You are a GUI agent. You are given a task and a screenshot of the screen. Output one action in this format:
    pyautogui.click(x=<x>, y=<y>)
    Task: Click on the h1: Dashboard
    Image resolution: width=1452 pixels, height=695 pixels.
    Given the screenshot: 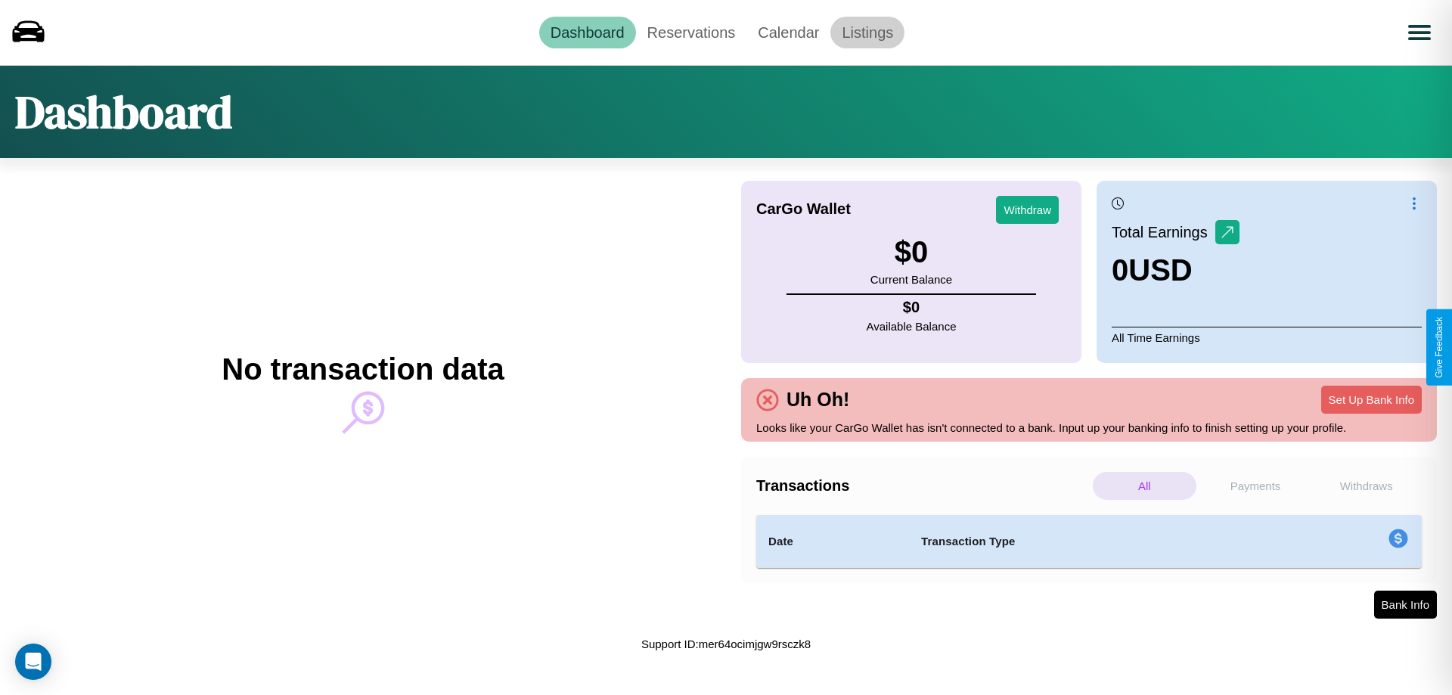 What is the action you would take?
    pyautogui.click(x=123, y=112)
    